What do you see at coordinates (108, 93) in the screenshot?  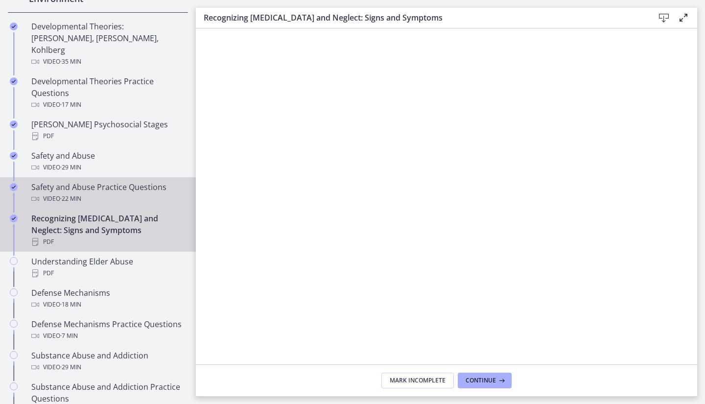 I see `div: Developmental Theories Practice Questions` at bounding box center [108, 93].